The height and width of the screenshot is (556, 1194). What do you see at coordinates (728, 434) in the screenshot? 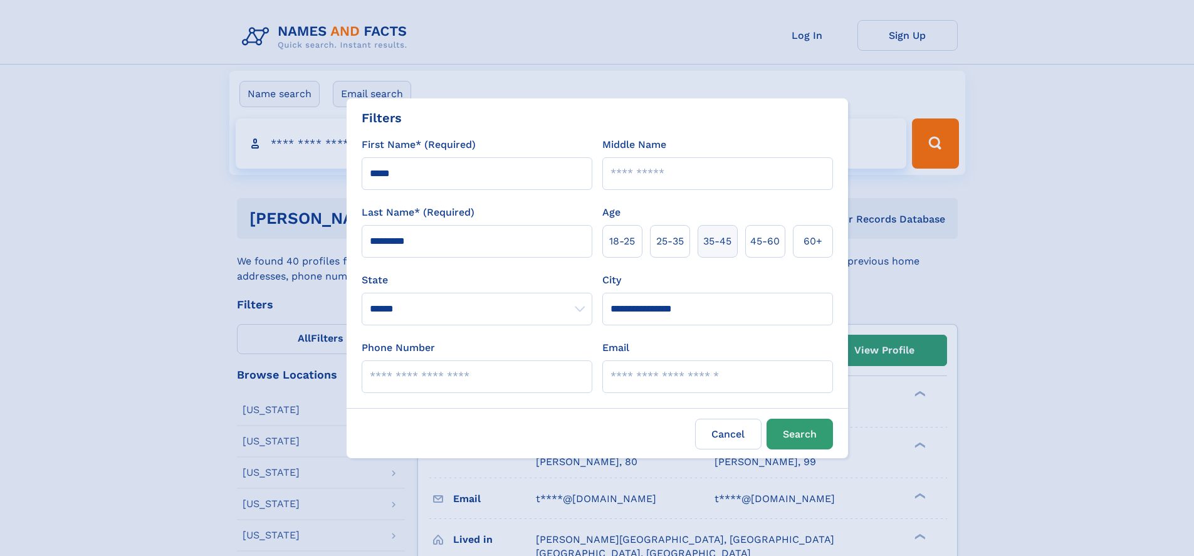
I see `label: Cancel` at bounding box center [728, 434].